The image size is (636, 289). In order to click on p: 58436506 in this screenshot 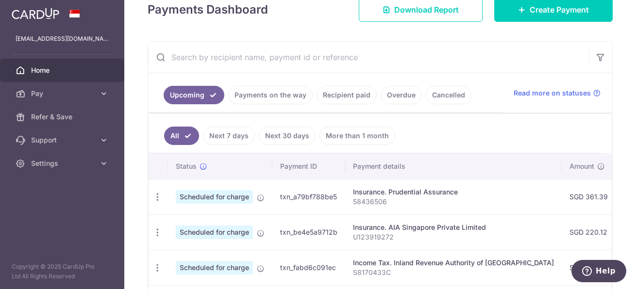, I will do `click(454, 202)`.